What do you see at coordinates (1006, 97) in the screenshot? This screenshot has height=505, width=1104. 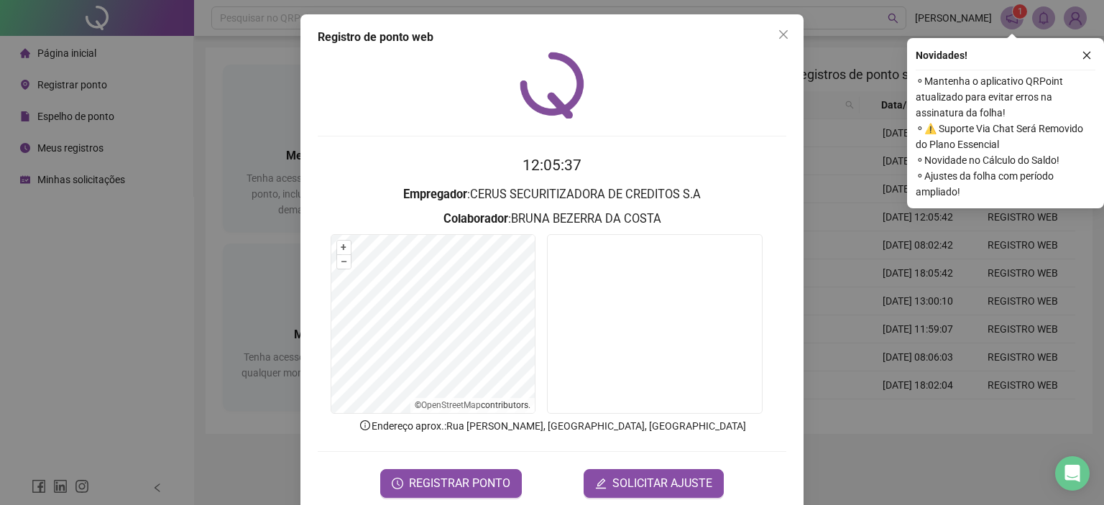 I see `span: ⚬ Mantenha o aplicativo QRPoint atualizado para evitar erros na assinatura da folha!` at bounding box center [1006, 97].